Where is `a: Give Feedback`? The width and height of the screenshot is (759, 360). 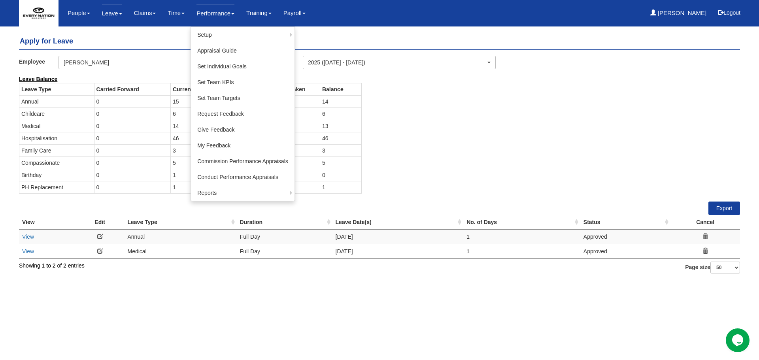
a: Give Feedback is located at coordinates (243, 130).